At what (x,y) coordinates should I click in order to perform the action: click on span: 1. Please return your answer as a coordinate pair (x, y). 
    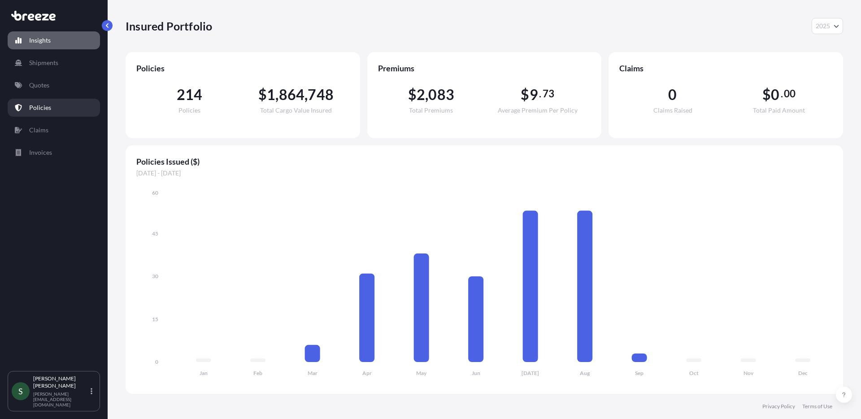
    Looking at the image, I should click on (271, 95).